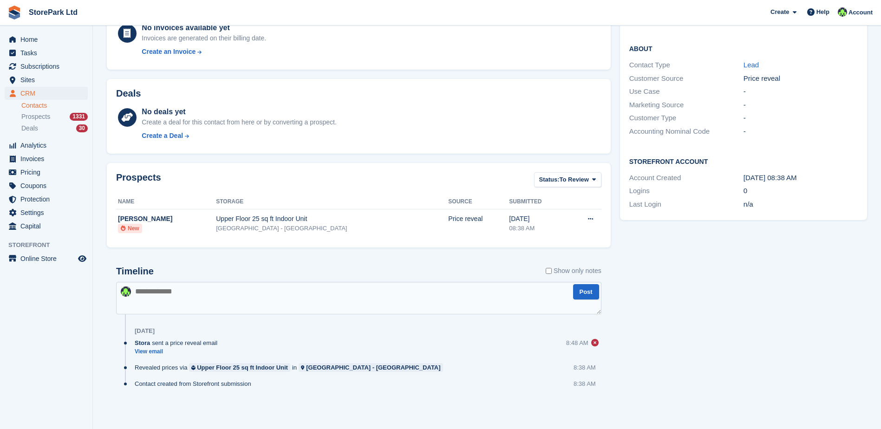 Image resolution: width=881 pixels, height=429 pixels. What do you see at coordinates (744, 48) in the screenshot?
I see `h2: About` at bounding box center [744, 48].